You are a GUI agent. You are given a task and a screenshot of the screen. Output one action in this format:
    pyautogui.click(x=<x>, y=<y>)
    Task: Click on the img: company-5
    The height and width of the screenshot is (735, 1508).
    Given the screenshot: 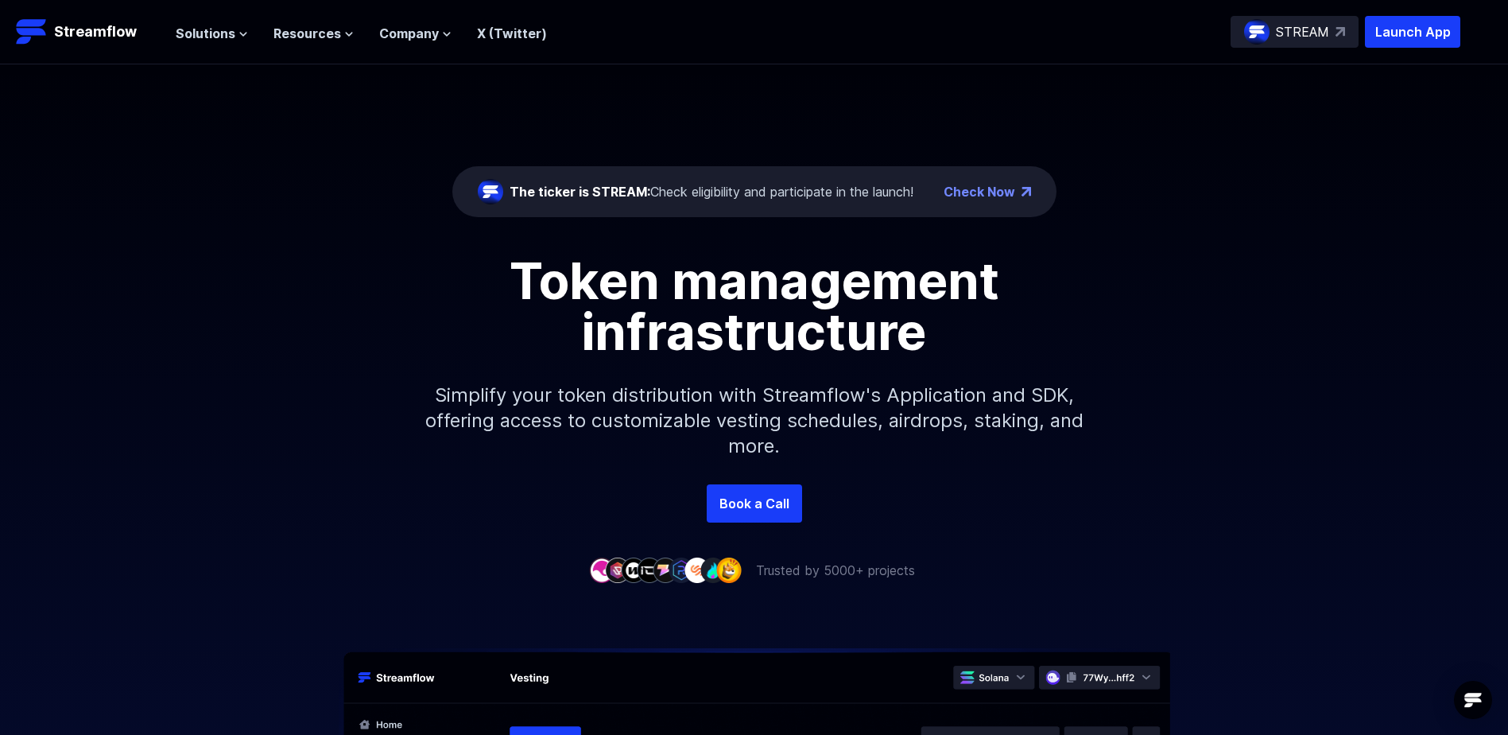 What is the action you would take?
    pyautogui.click(x=666, y=569)
    